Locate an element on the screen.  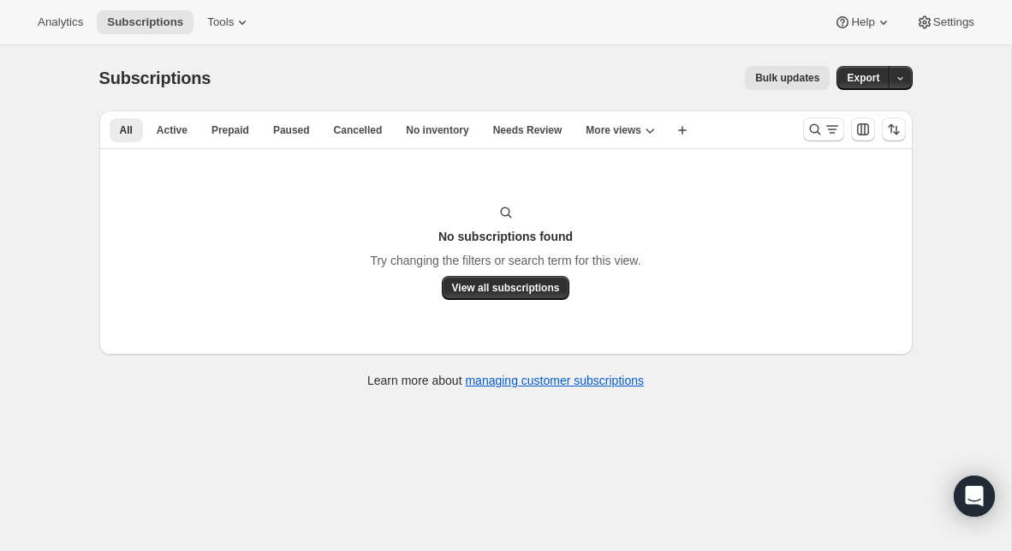
span: Paused is located at coordinates (291, 130).